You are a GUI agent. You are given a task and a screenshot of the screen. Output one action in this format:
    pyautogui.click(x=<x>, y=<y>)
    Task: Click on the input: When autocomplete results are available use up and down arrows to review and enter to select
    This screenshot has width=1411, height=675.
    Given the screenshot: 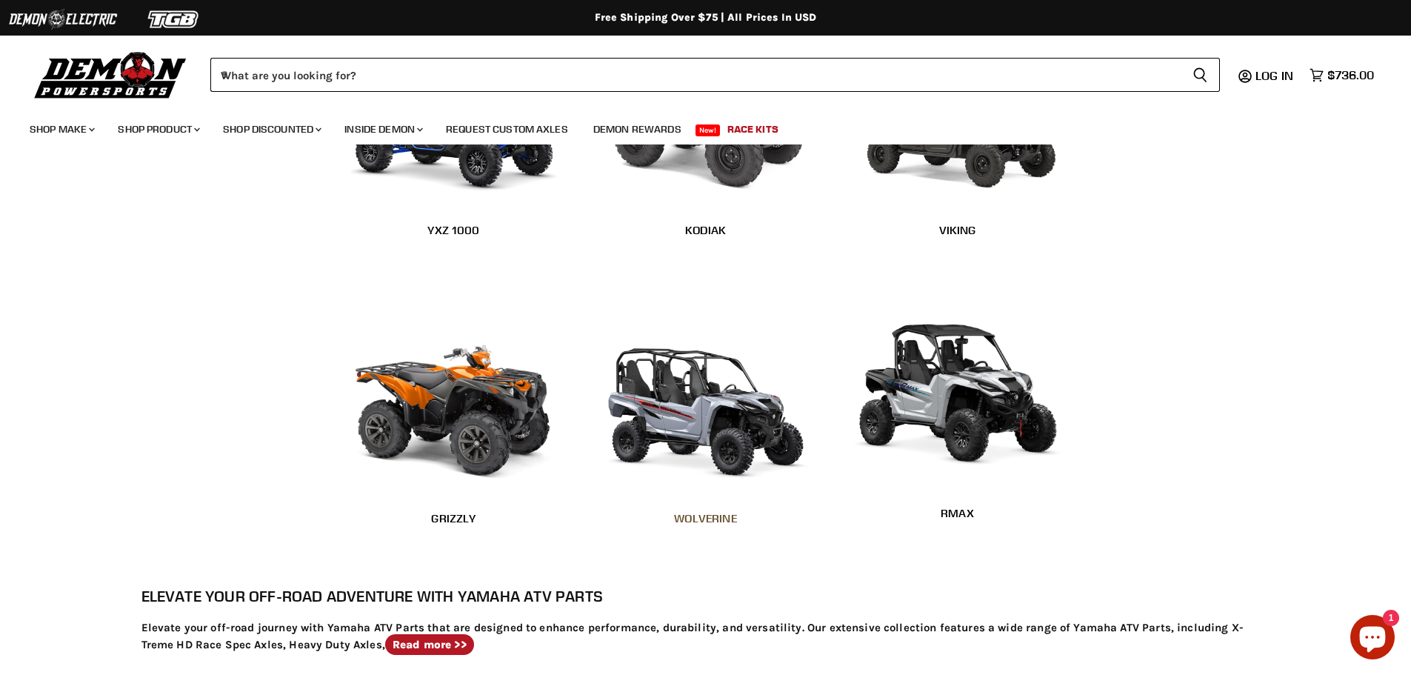 What is the action you would take?
    pyautogui.click(x=695, y=75)
    